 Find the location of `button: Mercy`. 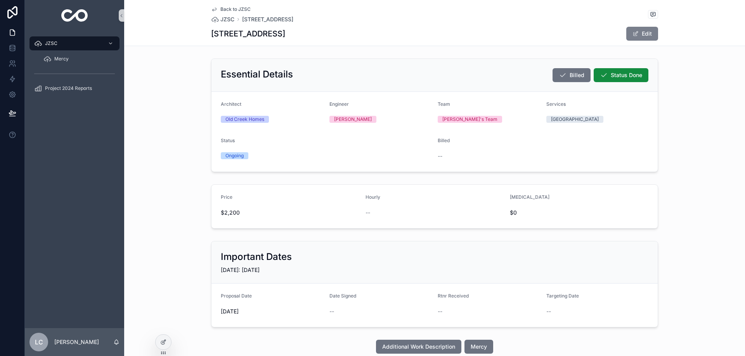

button: Mercy is located at coordinates (479, 347).